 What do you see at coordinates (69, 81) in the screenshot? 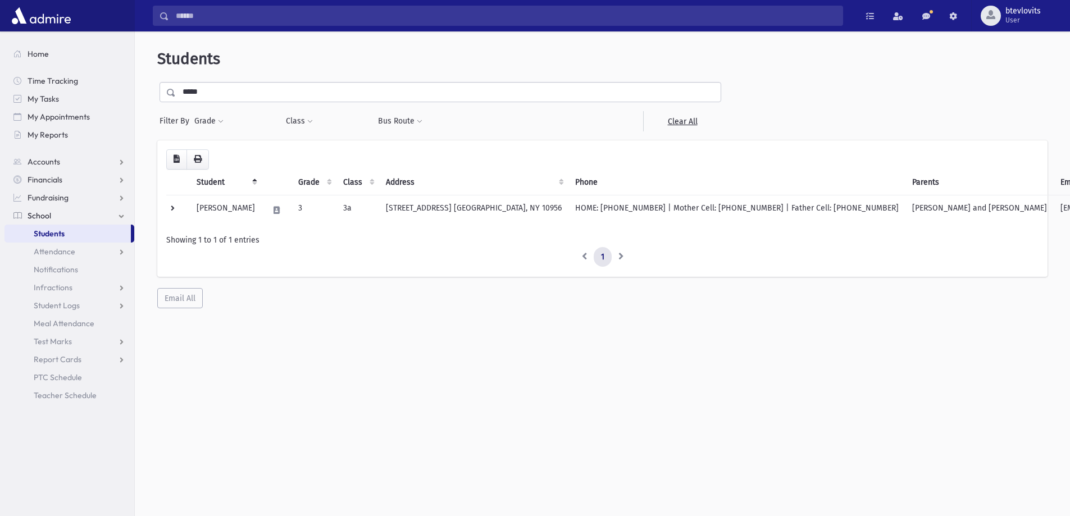
I see `a: Time Tracking` at bounding box center [69, 81].